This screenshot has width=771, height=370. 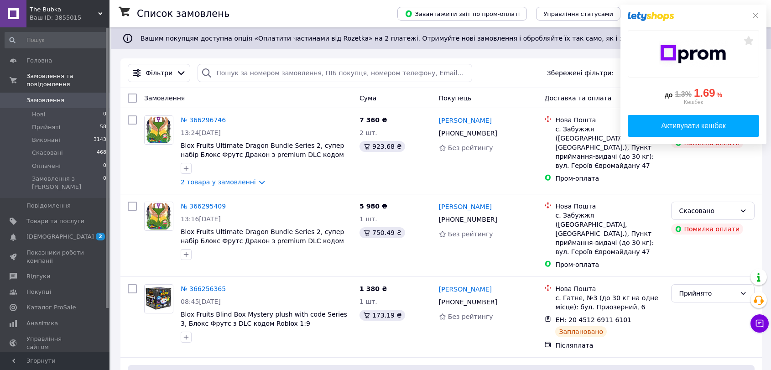 I want to click on input: Пошук за номером замовлення, ПІБ покупця, номером телефону, Email, номером накладної, so click(x=335, y=73).